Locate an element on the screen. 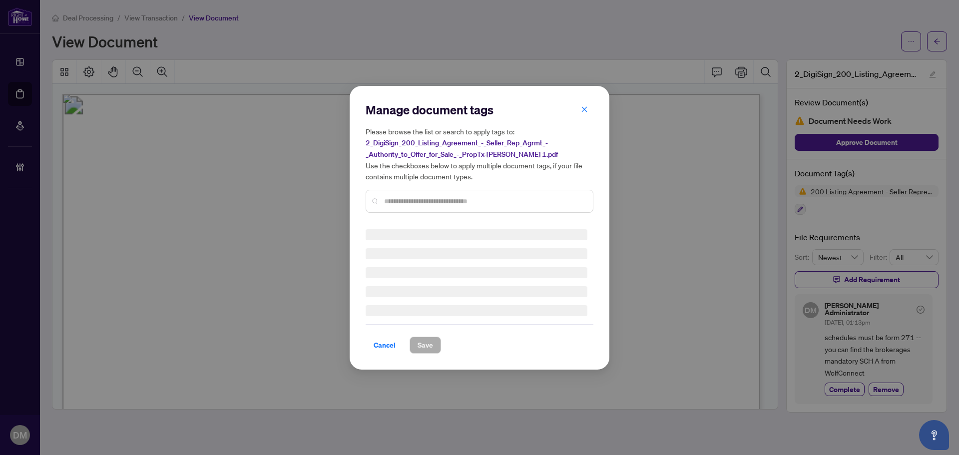 The image size is (959, 455). span: close is located at coordinates (584, 109).